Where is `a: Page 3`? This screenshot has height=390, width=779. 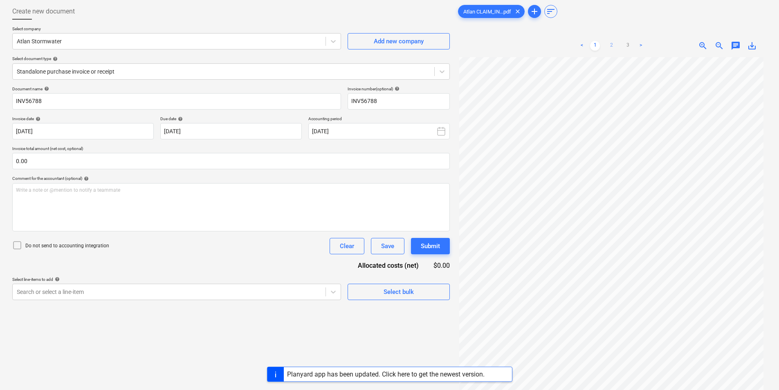 a: Page 3 is located at coordinates (627, 46).